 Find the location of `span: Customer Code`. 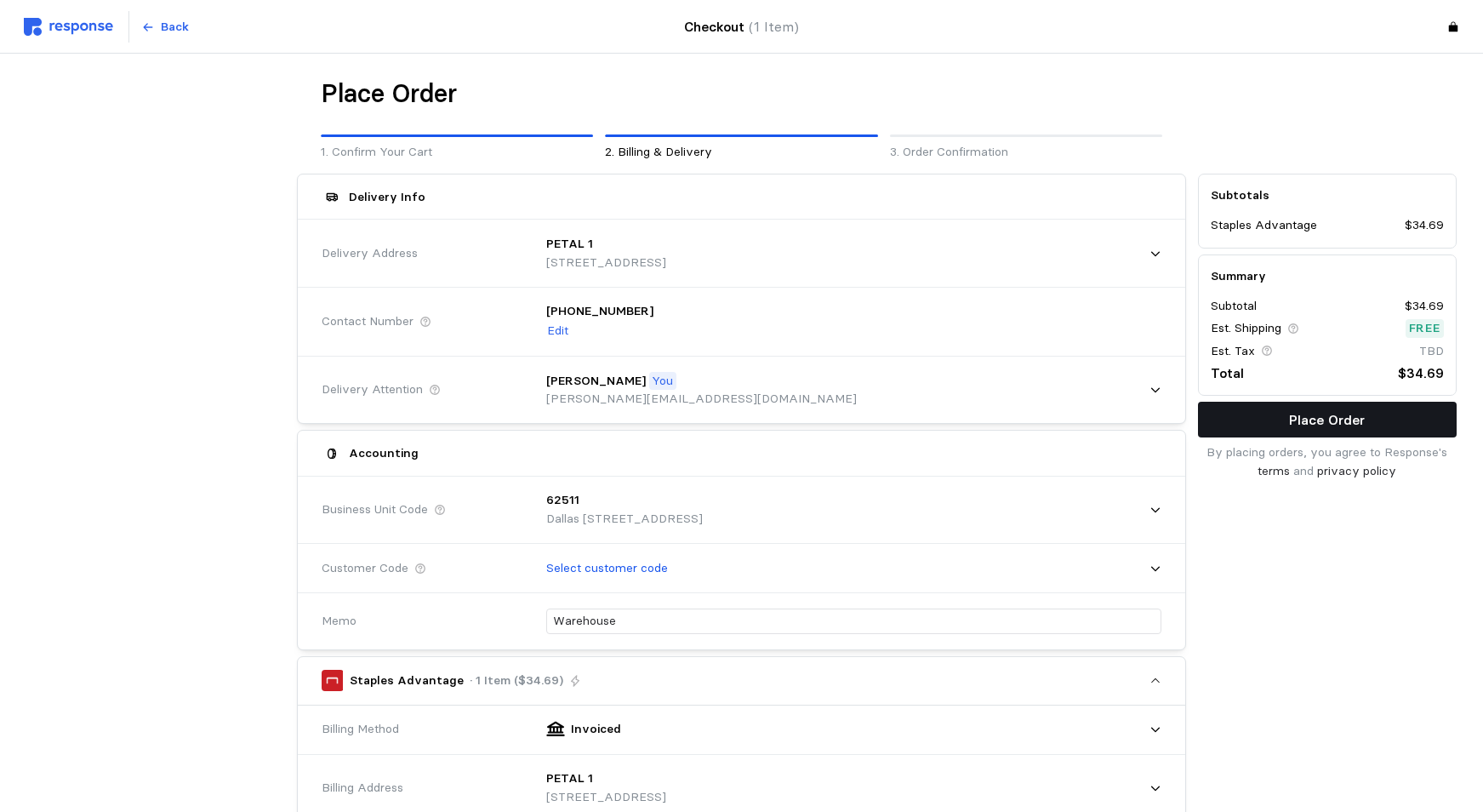

span: Customer Code is located at coordinates (365, 568).